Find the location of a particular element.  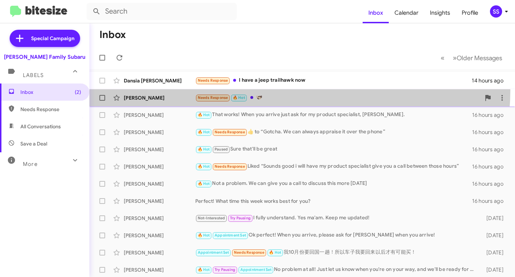

div: I have a jeep trailhawk now is located at coordinates (334, 80).